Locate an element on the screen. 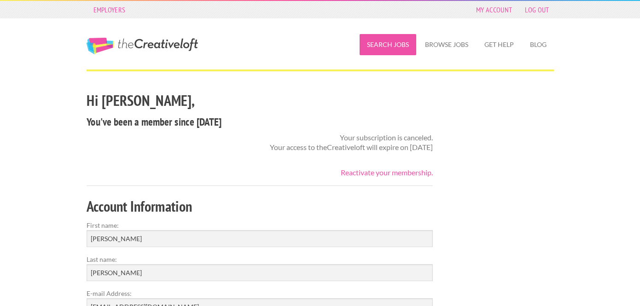 This screenshot has width=640, height=306. label: First name: is located at coordinates (260, 225).